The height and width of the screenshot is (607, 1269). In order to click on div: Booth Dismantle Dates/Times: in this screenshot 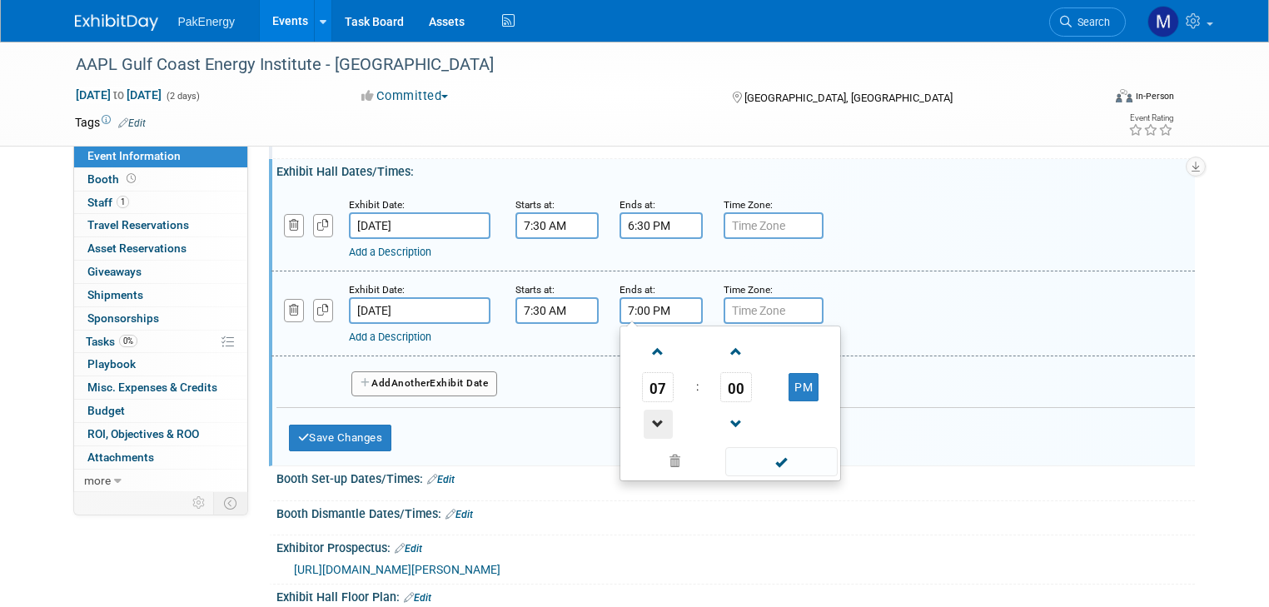, I will do `click(735, 512)`.